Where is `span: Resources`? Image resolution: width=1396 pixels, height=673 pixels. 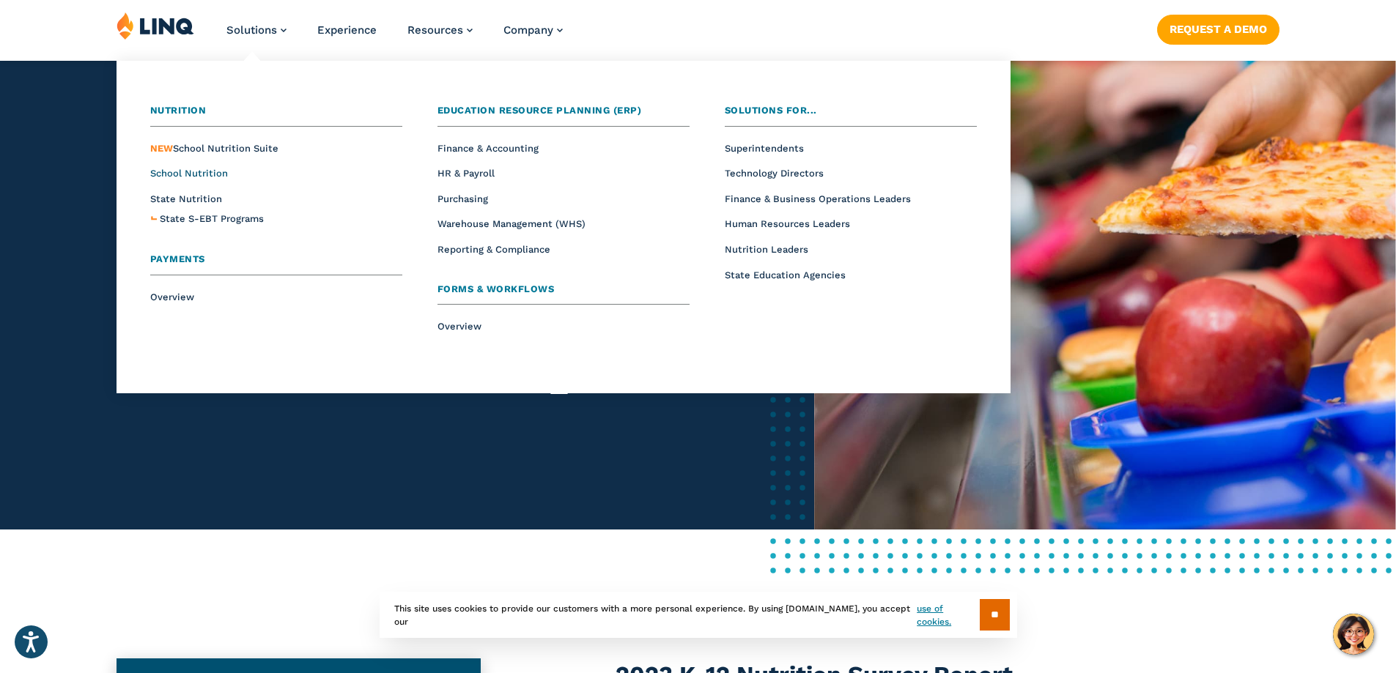 span: Resources is located at coordinates (435, 30).